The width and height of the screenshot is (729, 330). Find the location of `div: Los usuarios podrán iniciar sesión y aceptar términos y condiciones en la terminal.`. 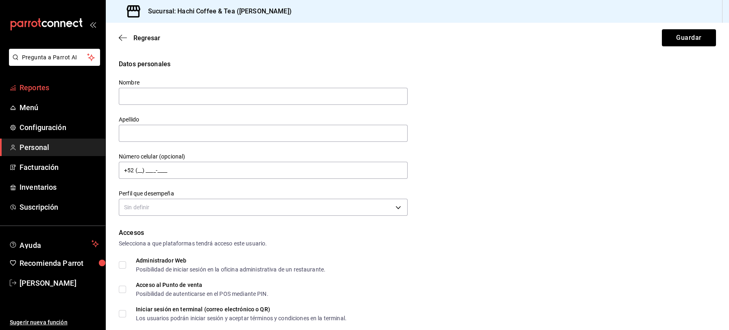

div: Los usuarios podrán iniciar sesión y aceptar términos y condiciones en la terminal. is located at coordinates (241, 319).